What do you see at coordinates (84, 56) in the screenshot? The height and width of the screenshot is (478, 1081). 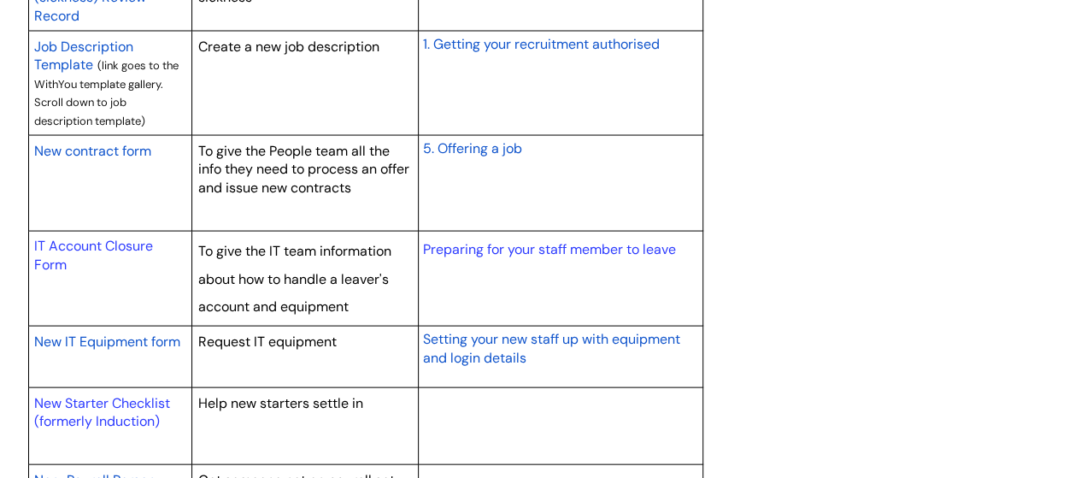 I see `a: Job Description Template` at bounding box center [84, 56].